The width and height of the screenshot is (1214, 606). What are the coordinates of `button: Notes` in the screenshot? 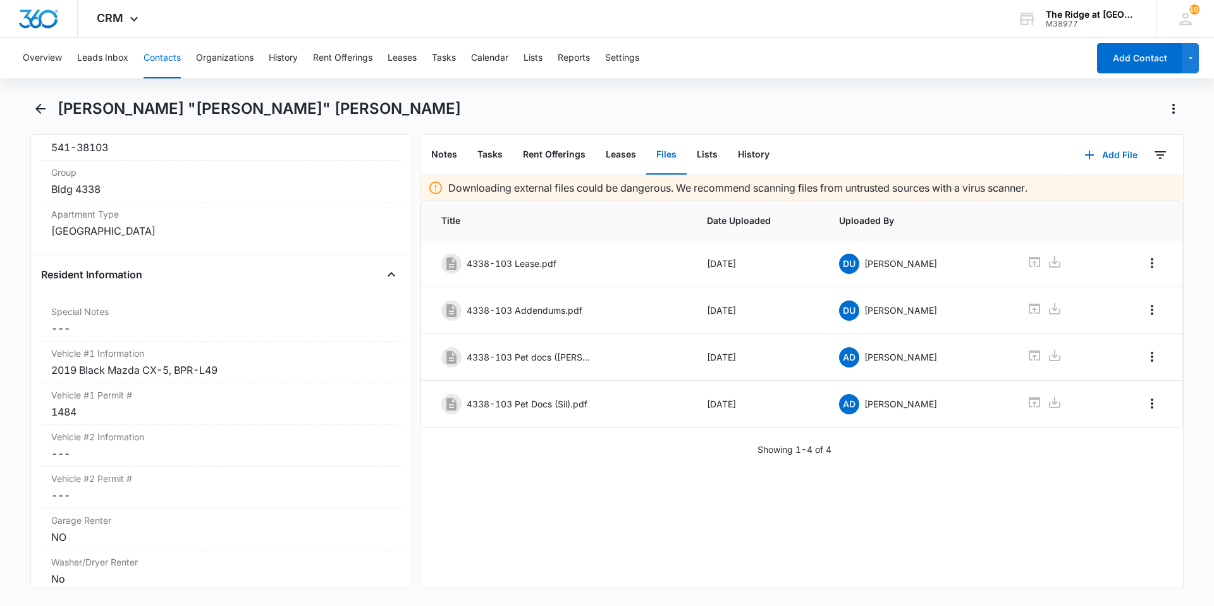 It's located at (444, 155).